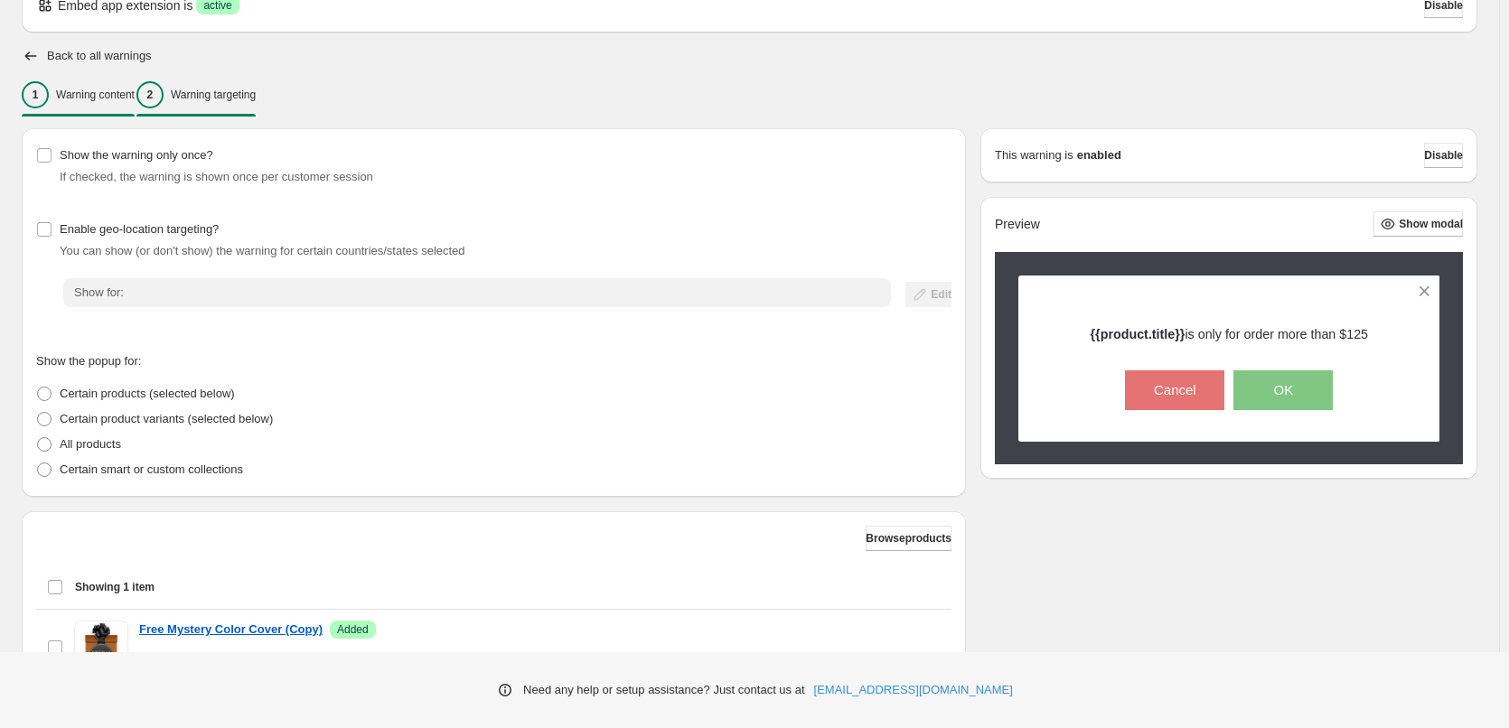 Image resolution: width=1509 pixels, height=728 pixels. Describe the element at coordinates (908, 539) in the screenshot. I see `button: Browseproducts` at that location.